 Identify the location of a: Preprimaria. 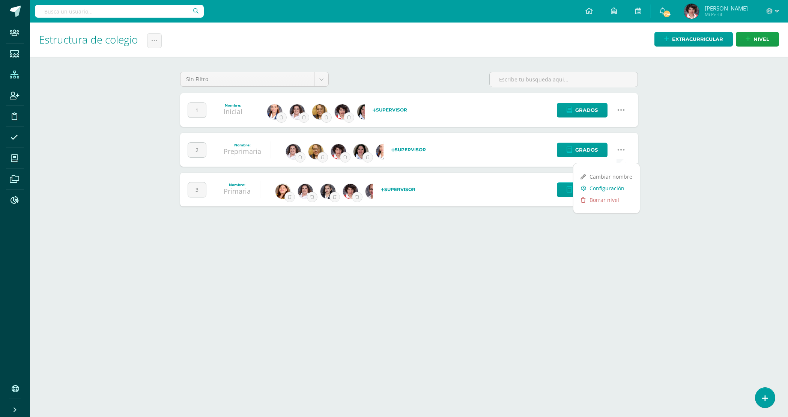
(242, 151).